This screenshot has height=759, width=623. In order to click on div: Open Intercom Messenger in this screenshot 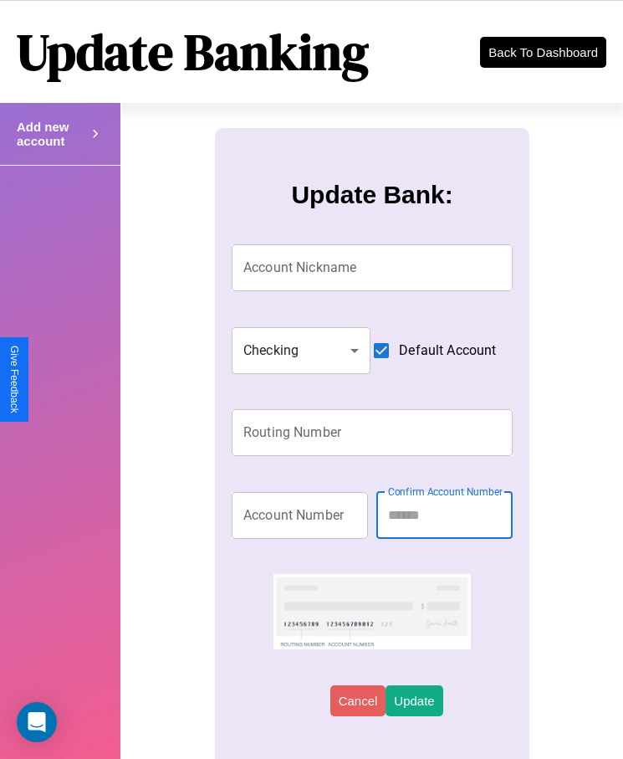, I will do `click(37, 722)`.